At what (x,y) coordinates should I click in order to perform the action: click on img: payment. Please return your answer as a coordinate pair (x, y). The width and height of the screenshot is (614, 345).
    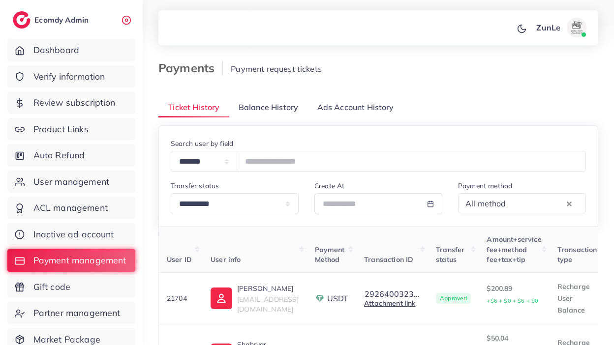
    Looking at the image, I should click on (320, 298).